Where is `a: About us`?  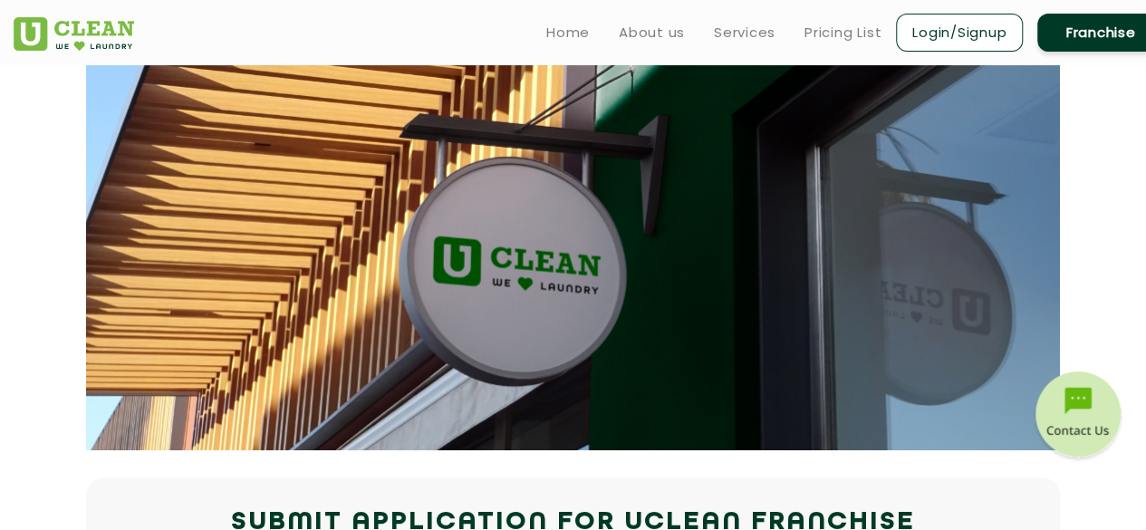 a: About us is located at coordinates (651, 33).